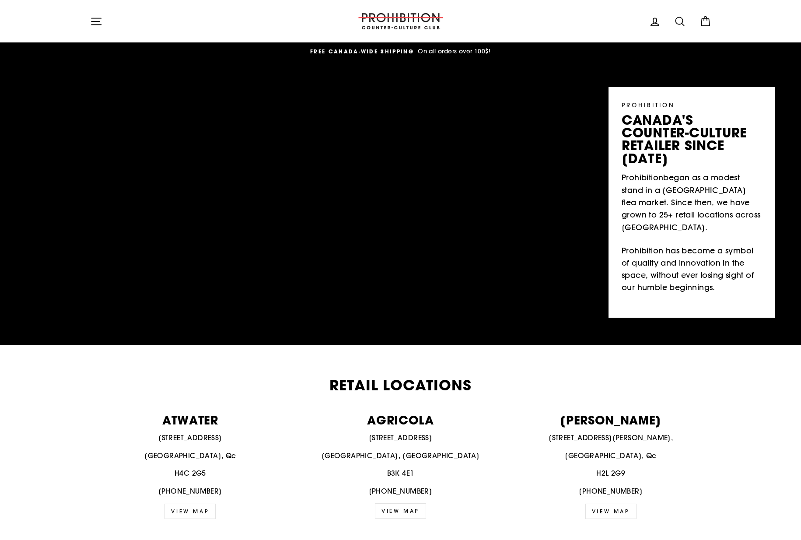 This screenshot has width=801, height=540. Describe the element at coordinates (692, 105) in the screenshot. I see `p: PROHIBITION` at that location.